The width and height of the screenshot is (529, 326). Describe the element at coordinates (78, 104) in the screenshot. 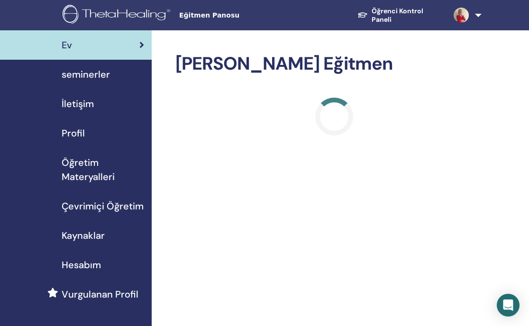

I see `span: İletişim` at that location.